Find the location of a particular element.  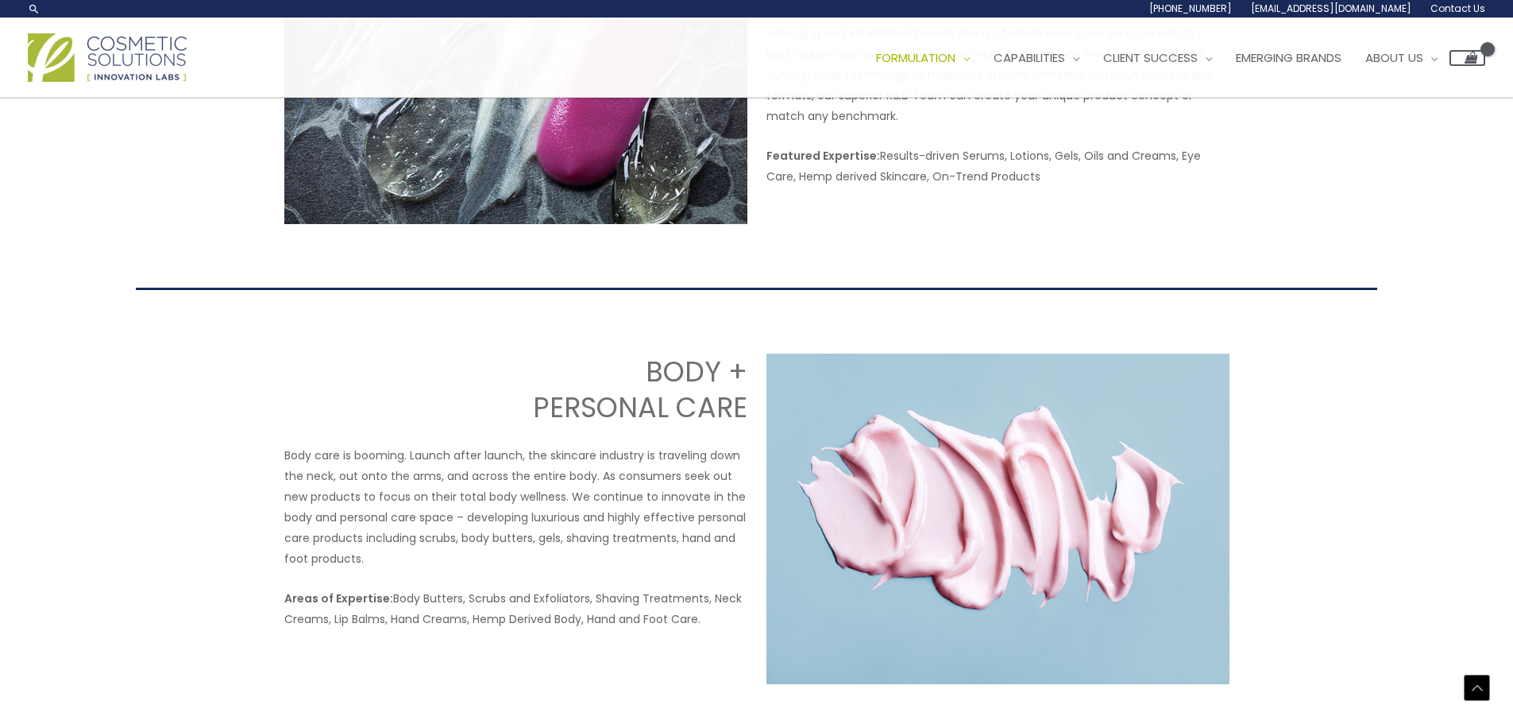

p: Body Butters, Scrubs and Exfoliators, Shaving Treatments, Neck Creams, Lip Balms, Hand Creams, He... is located at coordinates (516, 609).